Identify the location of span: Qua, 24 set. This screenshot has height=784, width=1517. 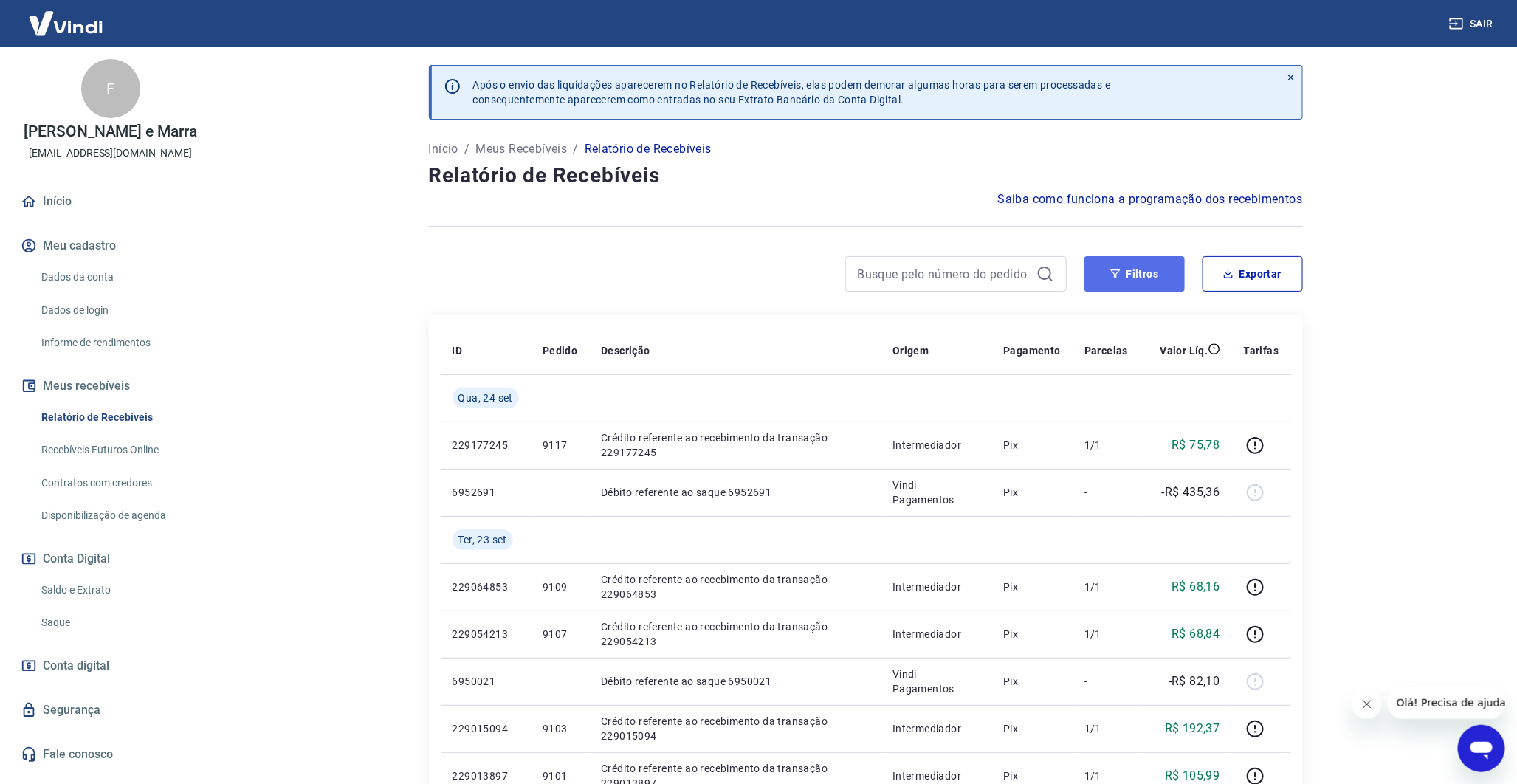
(486, 397).